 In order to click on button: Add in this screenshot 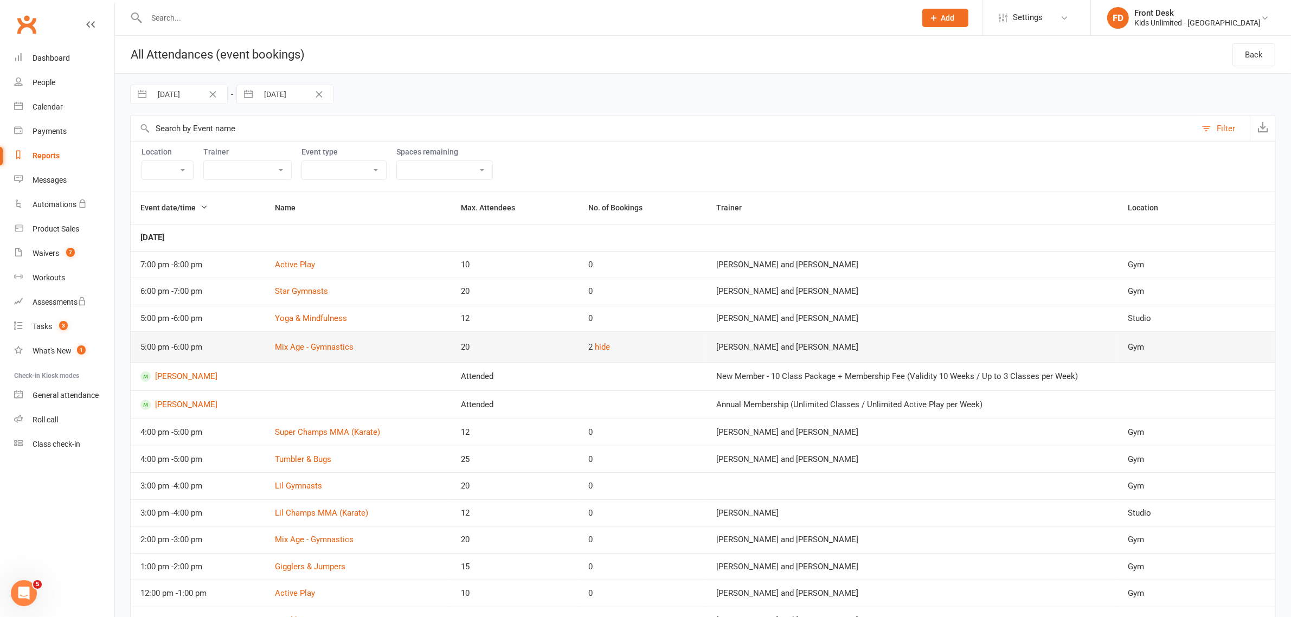, I will do `click(945, 18)`.